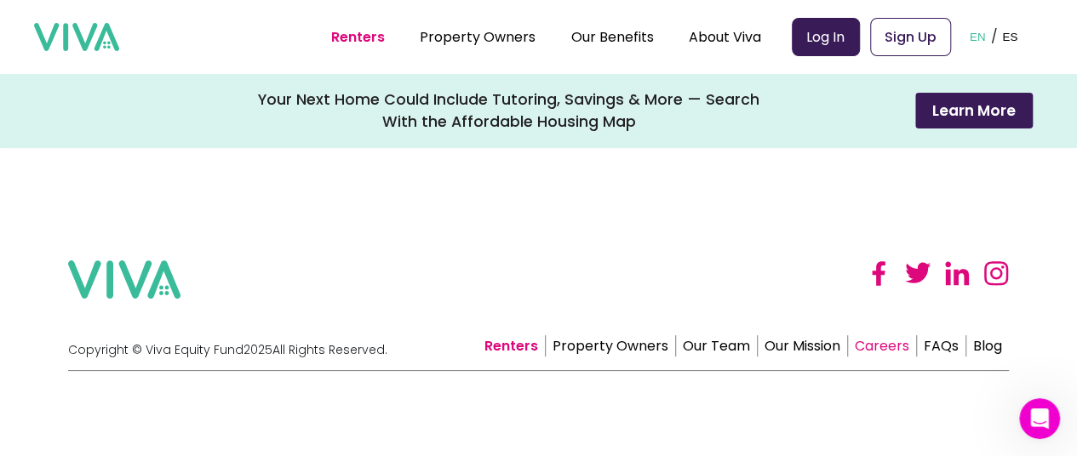  What do you see at coordinates (725, 37) in the screenshot?
I see `div: About Viva` at bounding box center [725, 37].